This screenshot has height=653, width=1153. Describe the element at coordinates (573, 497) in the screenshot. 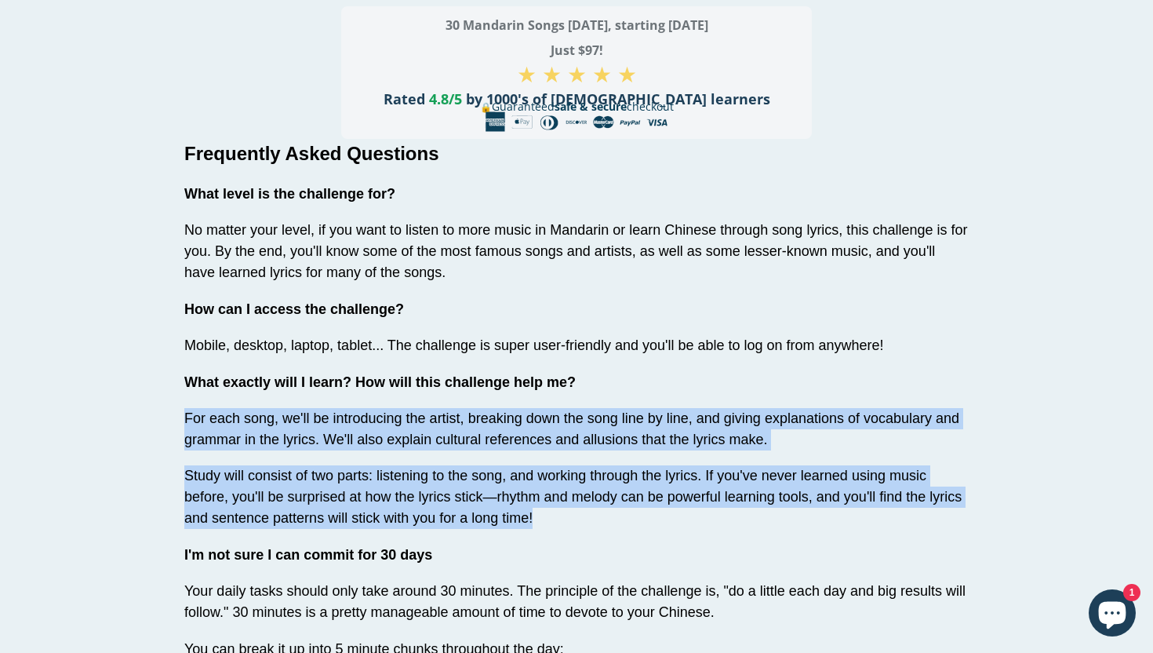

I see `span: Study will consist of two parts: listening to the song, and working through the lyrics. If you've...` at that location.